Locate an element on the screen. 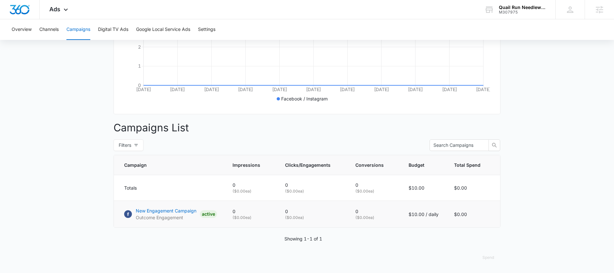  div: Keywords by Traffic is located at coordinates (90, 40).